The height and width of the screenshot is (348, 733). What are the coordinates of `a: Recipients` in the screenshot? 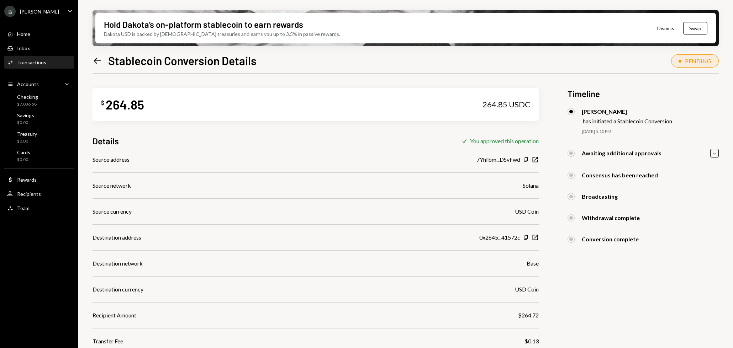 It's located at (39, 194).